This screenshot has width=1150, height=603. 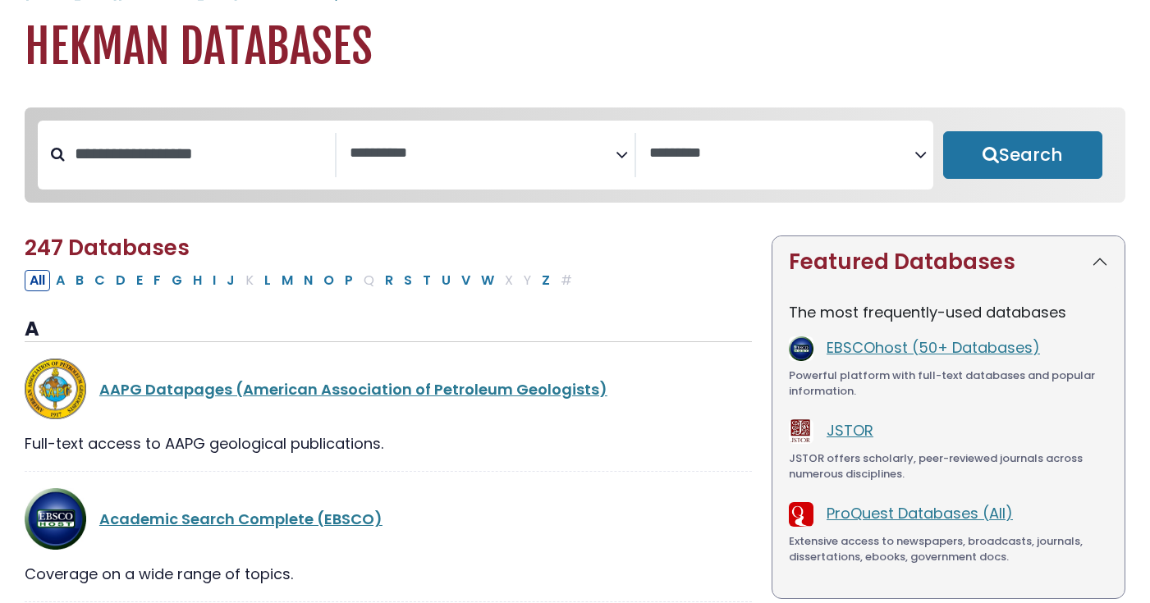 What do you see at coordinates (574, 47) in the screenshot?
I see `h1: Hekman Databases` at bounding box center [574, 47].